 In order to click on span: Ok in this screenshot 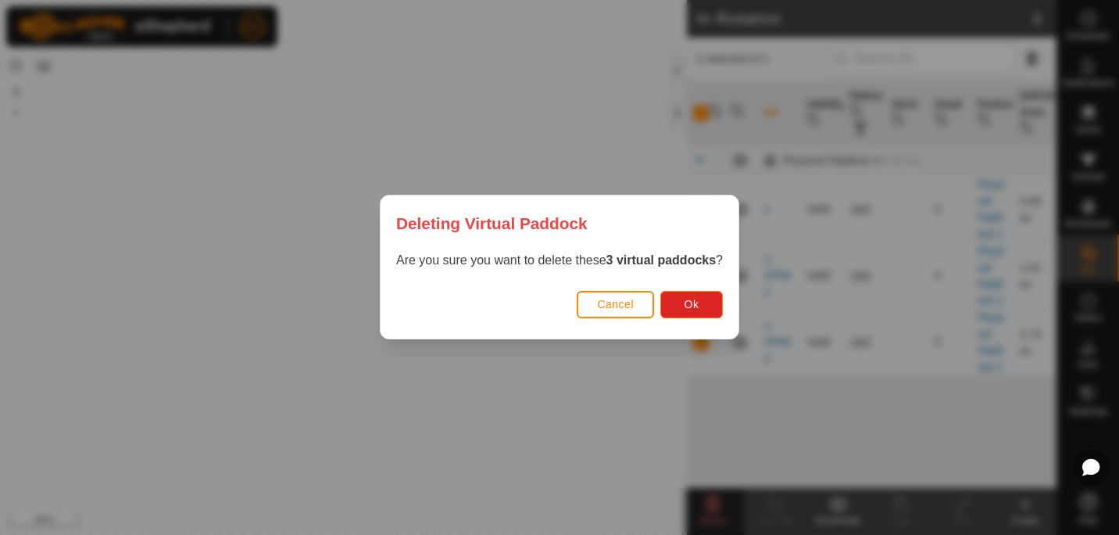, I will do `click(692, 305)`.